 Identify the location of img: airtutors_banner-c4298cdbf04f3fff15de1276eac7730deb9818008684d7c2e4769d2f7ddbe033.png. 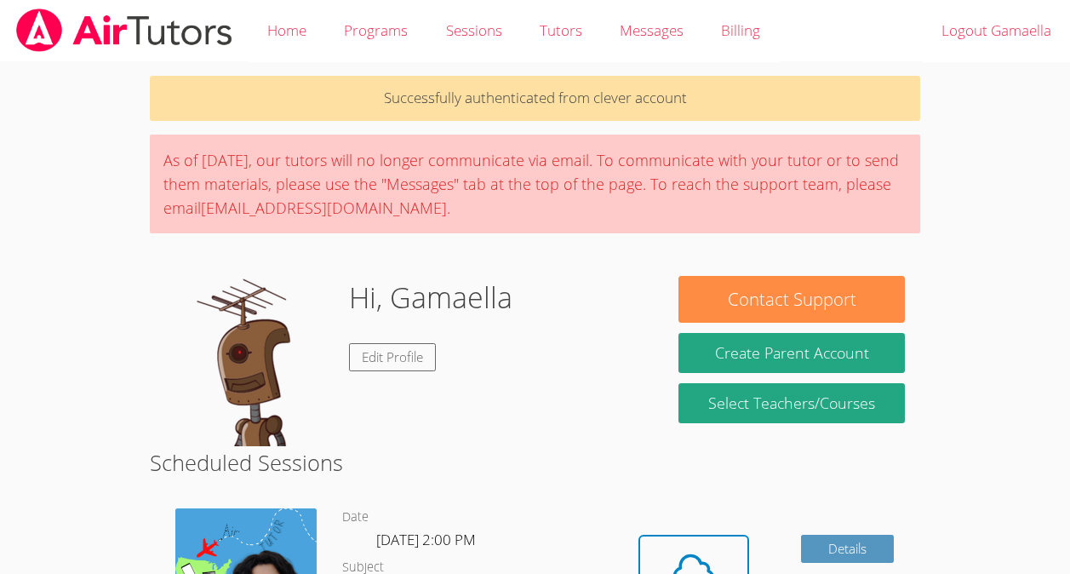
(124, 30).